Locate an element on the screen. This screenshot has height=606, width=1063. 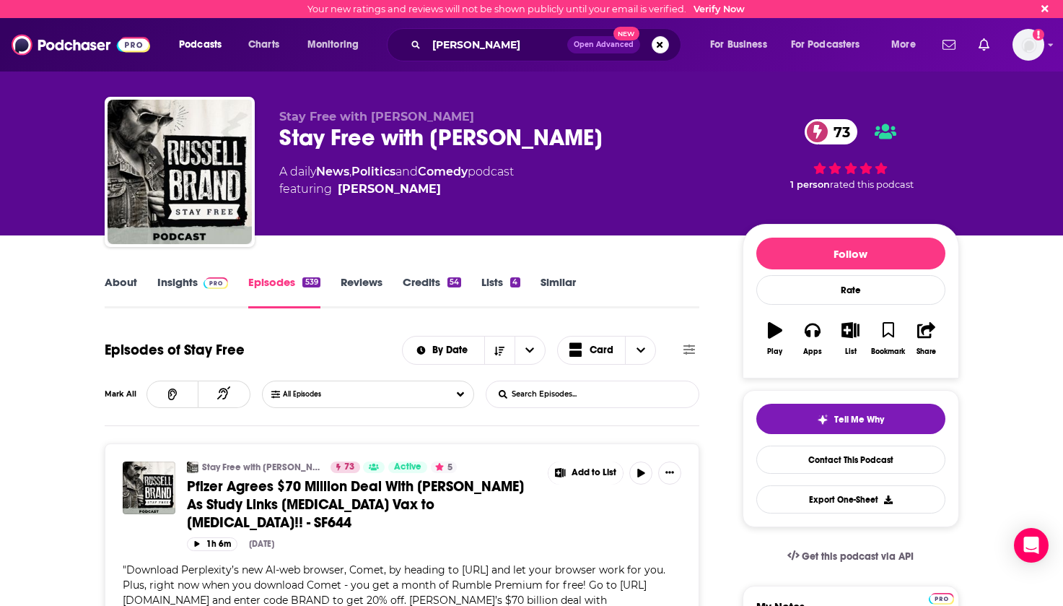
img: Podchaser - Follow, Share and Rate Podcasts is located at coordinates (81, 45).